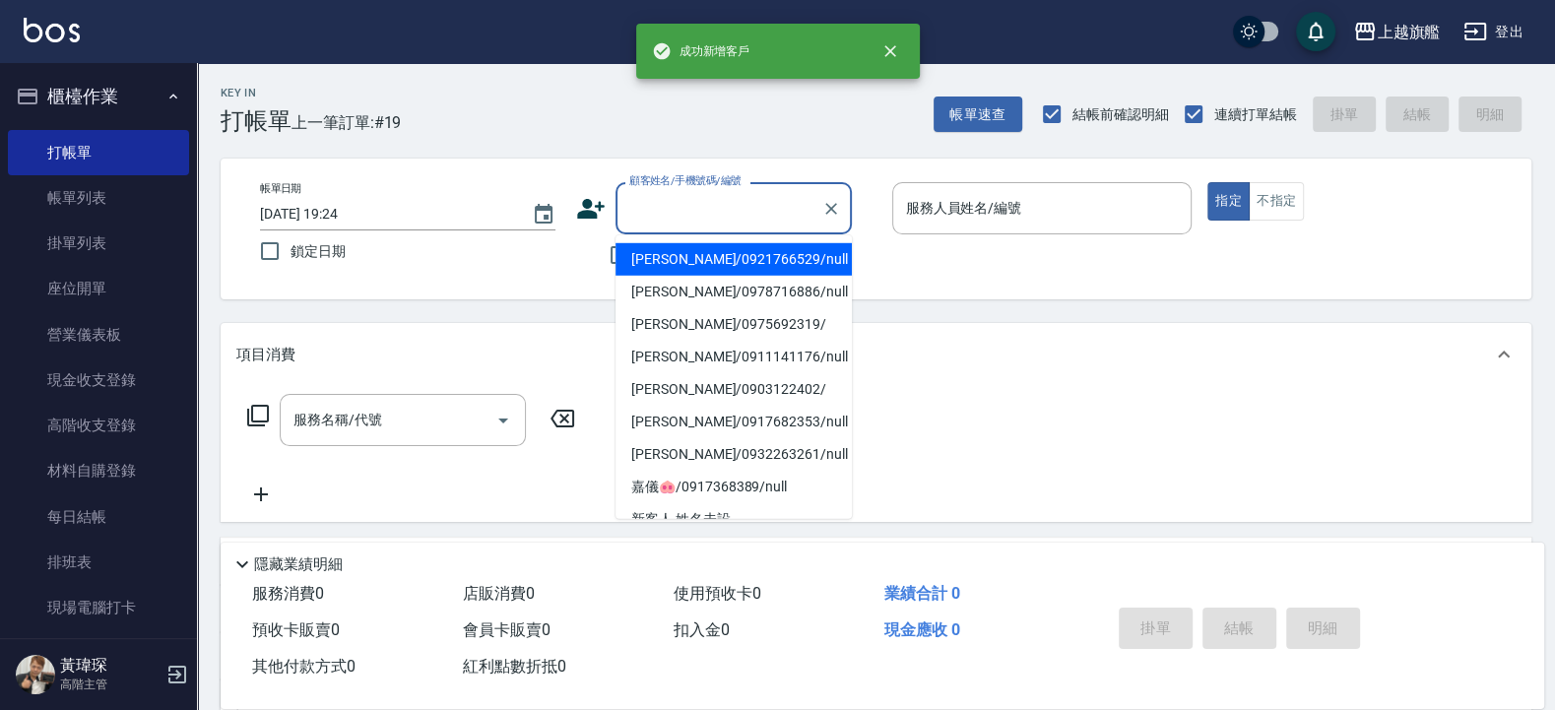  What do you see at coordinates (701, 629) in the screenshot?
I see `span: 扣入金 0` at bounding box center [701, 629].